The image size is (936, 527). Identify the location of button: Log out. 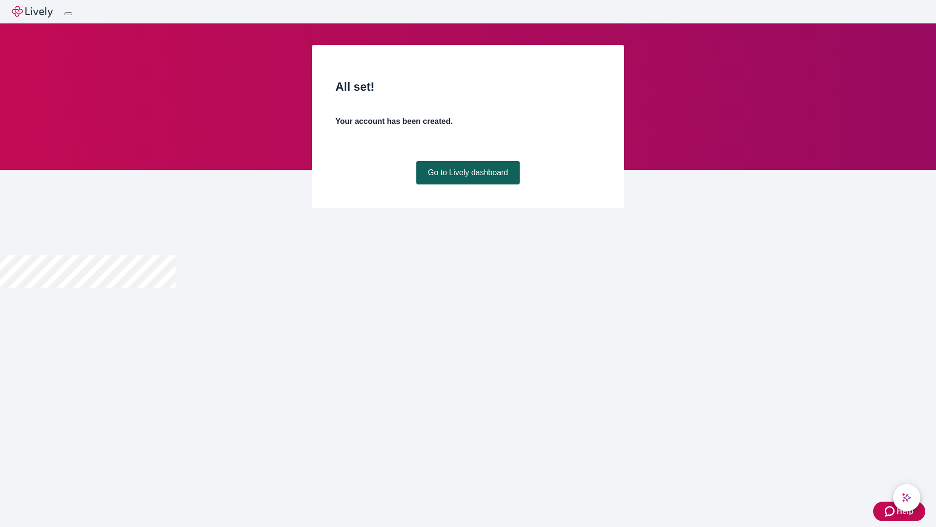
(68, 14).